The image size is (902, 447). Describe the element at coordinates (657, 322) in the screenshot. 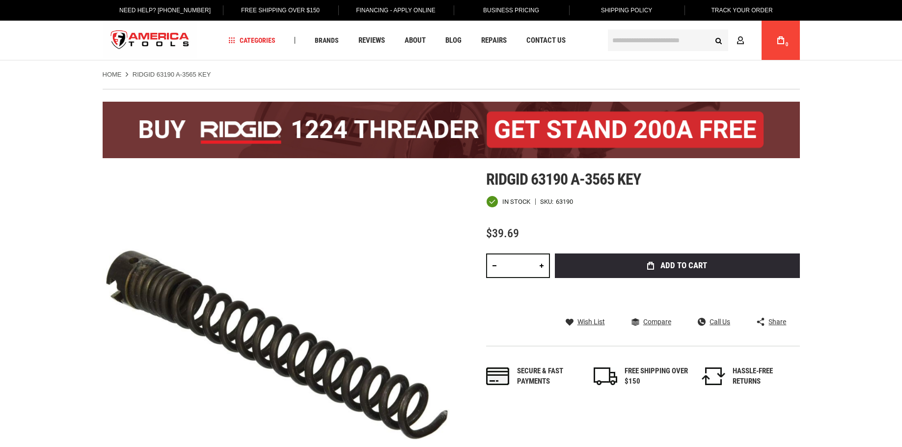

I see `span: Compare` at that location.